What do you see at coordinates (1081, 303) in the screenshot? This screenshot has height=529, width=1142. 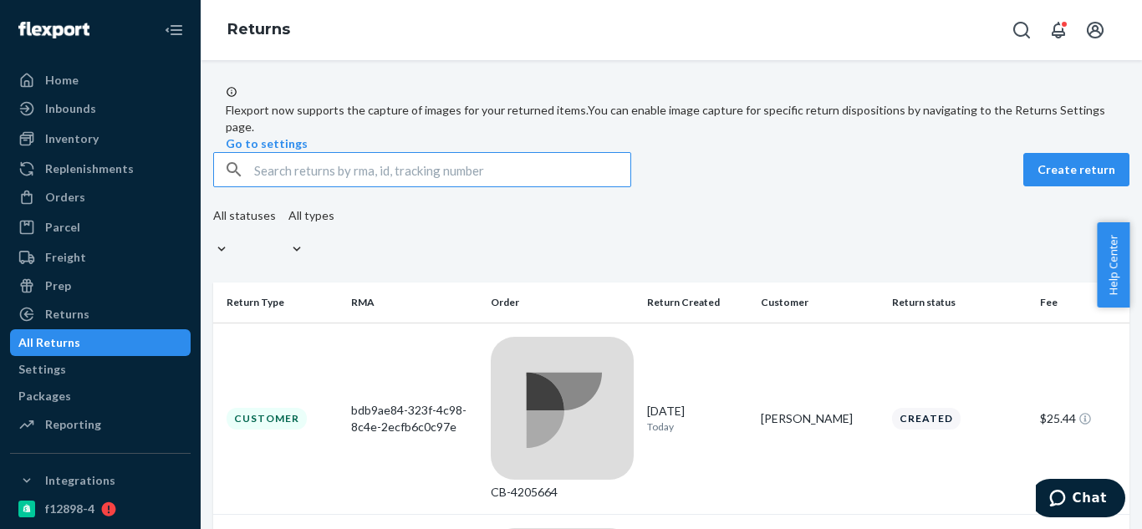 I see `th: Fee` at bounding box center [1081, 303].